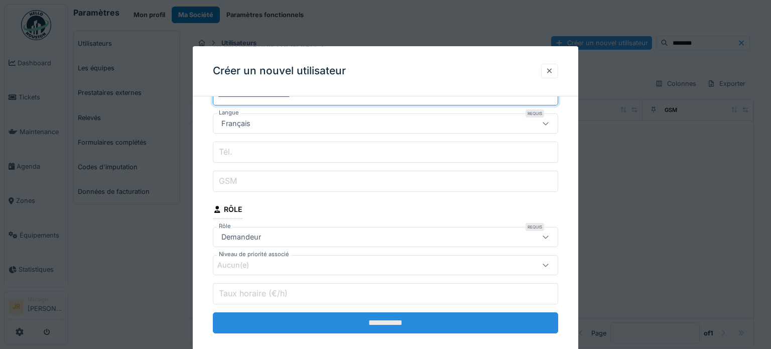 This screenshot has height=349, width=771. I want to click on label: Tél., so click(225, 152).